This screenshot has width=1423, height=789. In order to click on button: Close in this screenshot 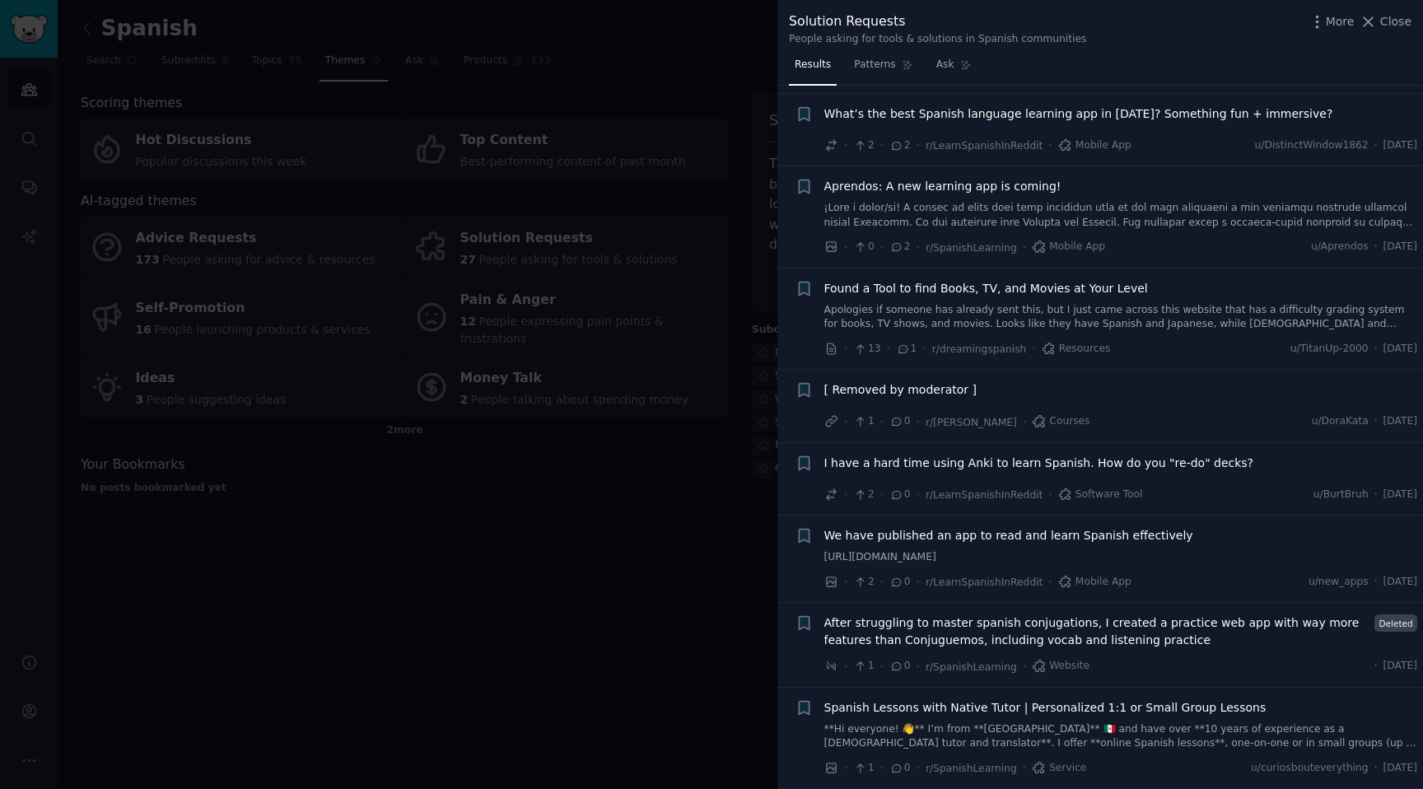, I will do `click(1385, 21)`.